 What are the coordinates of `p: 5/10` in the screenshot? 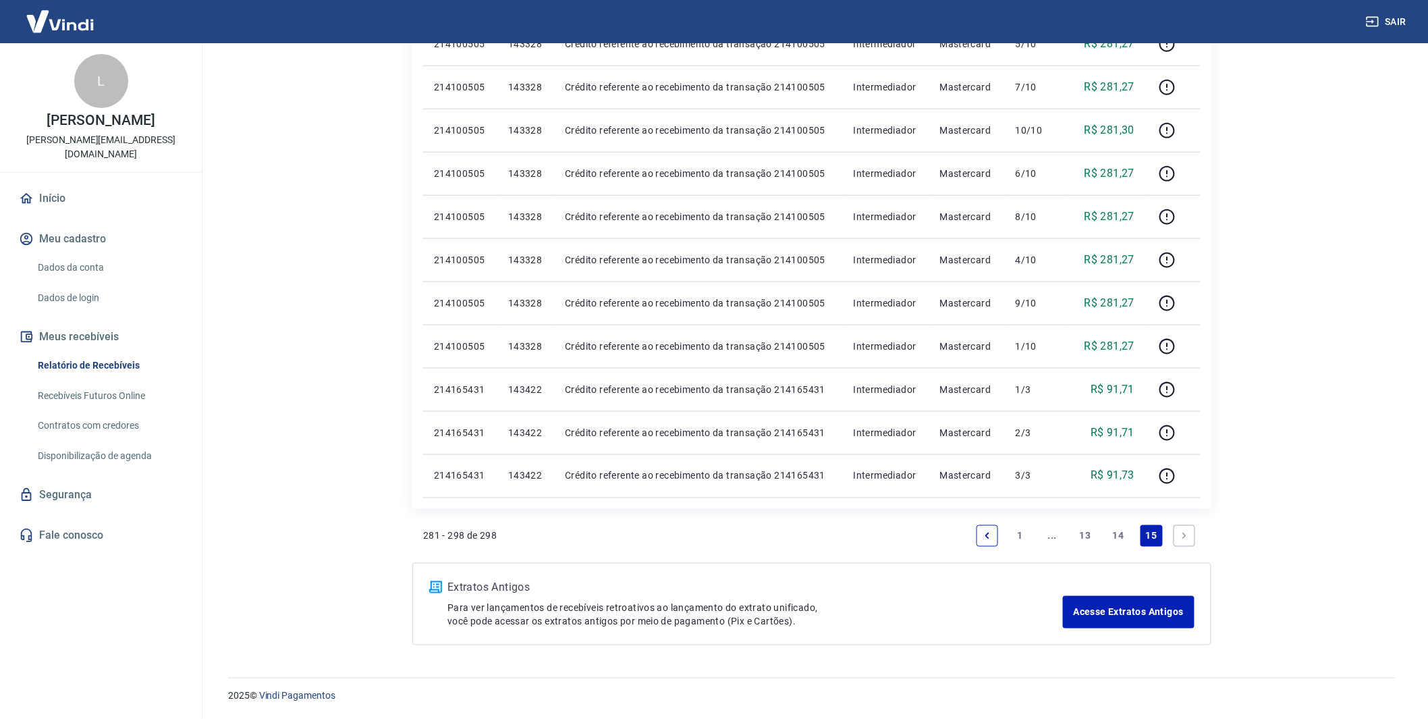 It's located at (1036, 44).